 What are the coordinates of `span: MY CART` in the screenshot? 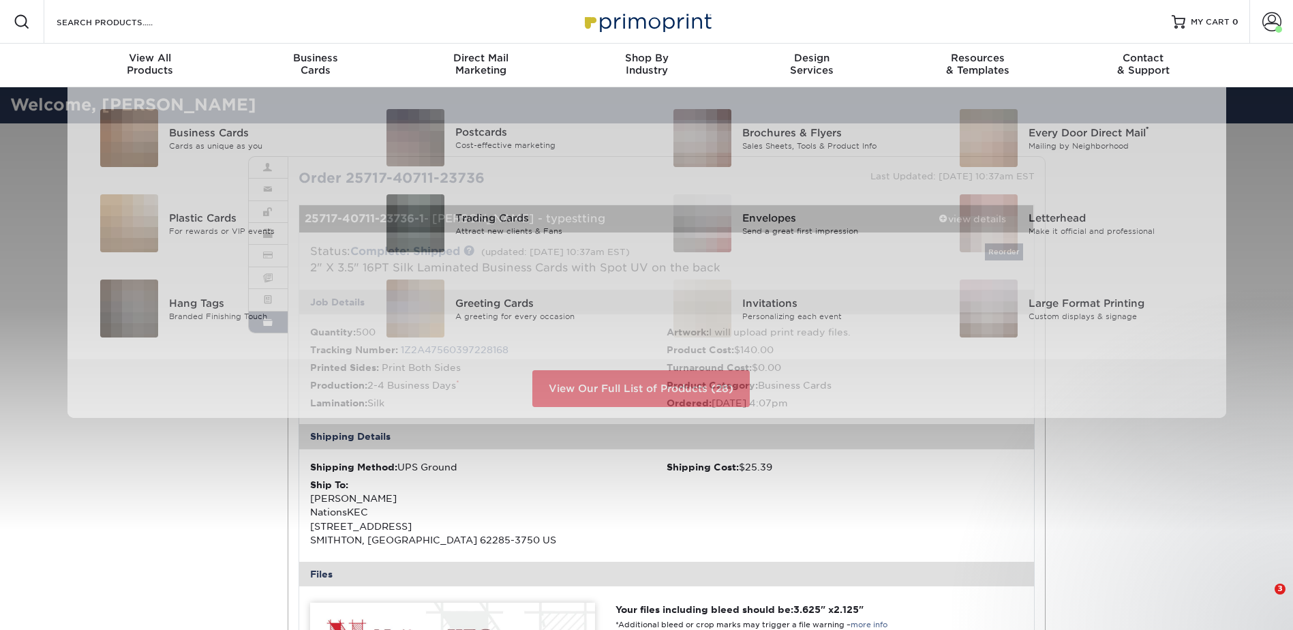 It's located at (1210, 22).